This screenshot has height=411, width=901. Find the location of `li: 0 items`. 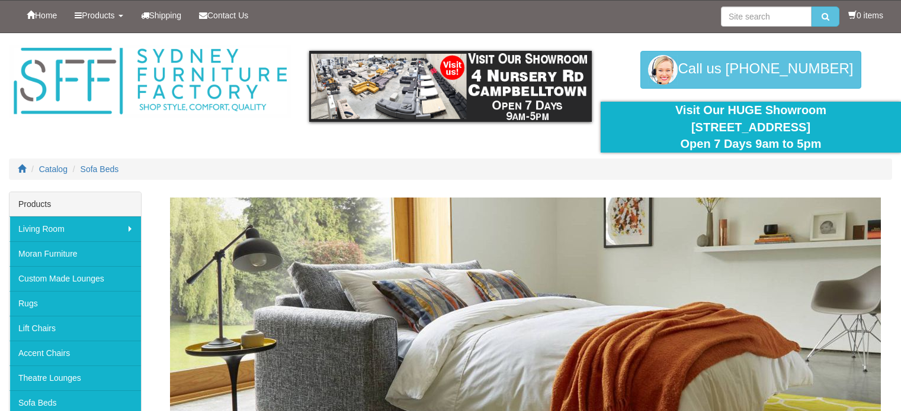

li: 0 items is located at coordinates (865, 15).